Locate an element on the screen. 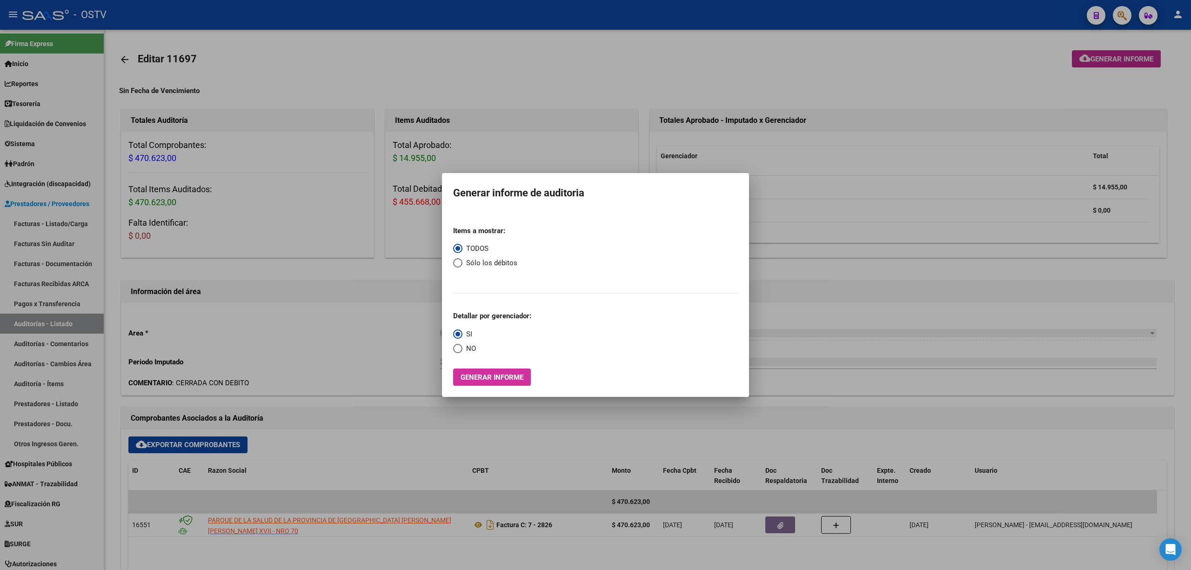  strong: Detallar por gerenciador: is located at coordinates (492, 316).